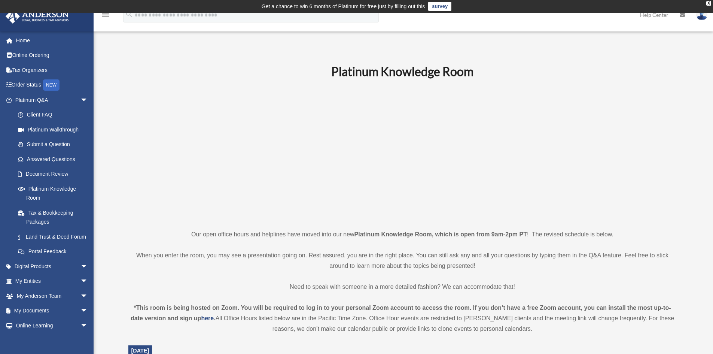 The height and width of the screenshot is (354, 713). Describe the element at coordinates (55, 159) in the screenshot. I see `a: Answered Questions` at that location.